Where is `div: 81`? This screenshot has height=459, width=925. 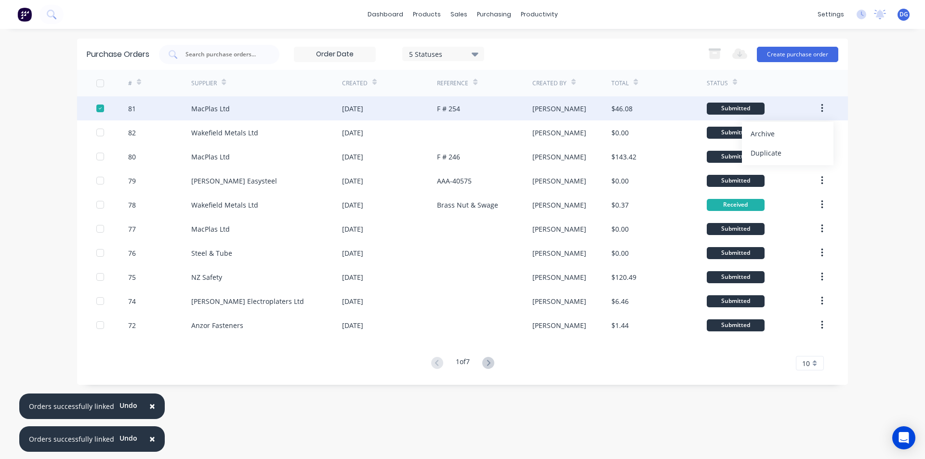 div: 81 is located at coordinates (132, 108).